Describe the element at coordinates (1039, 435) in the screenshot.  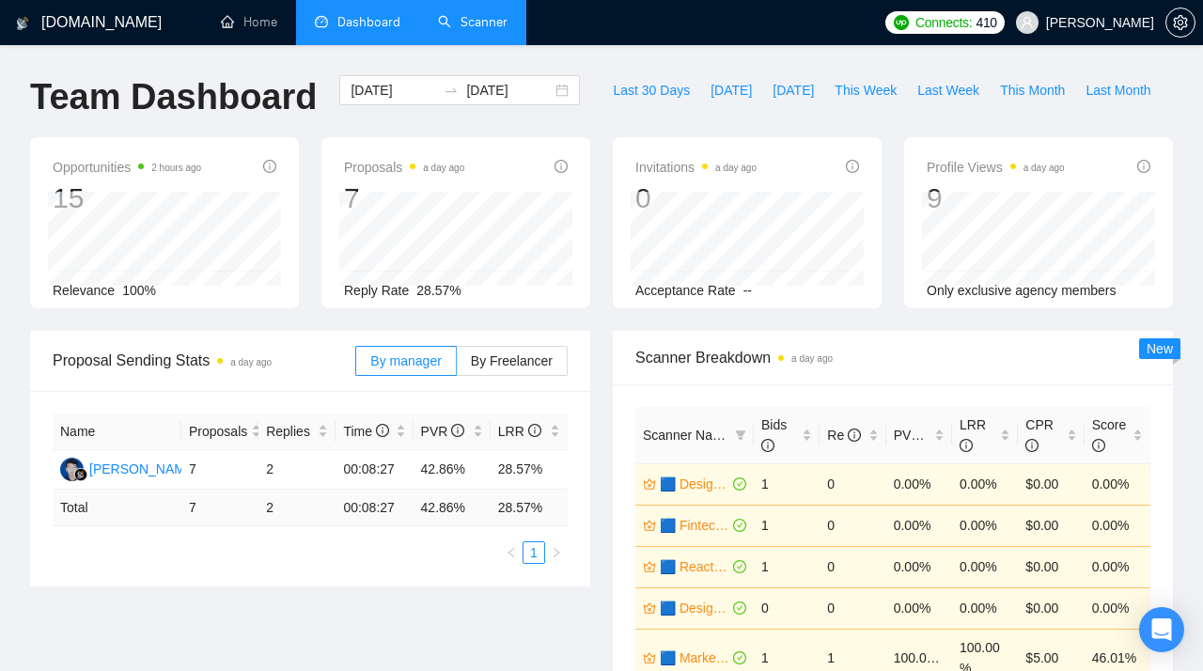
I see `span: CPR` at that location.